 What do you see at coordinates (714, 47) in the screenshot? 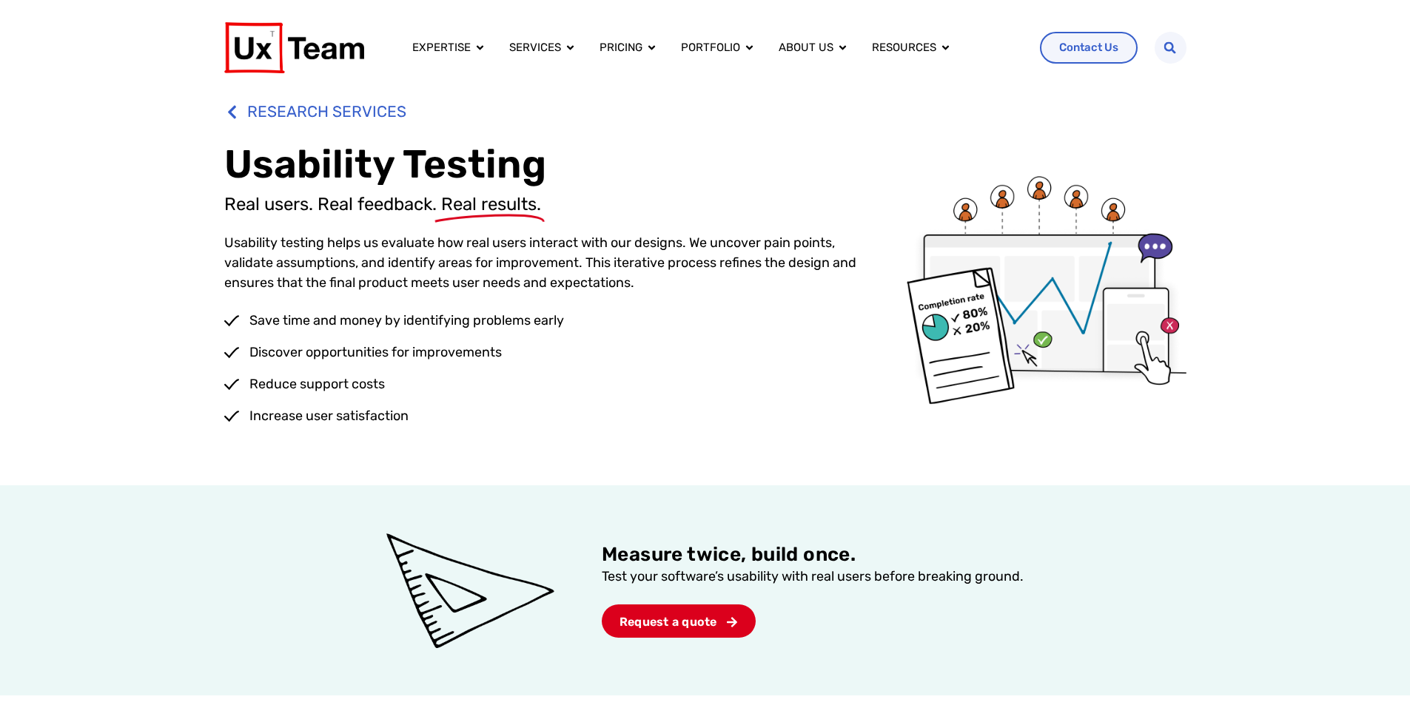
I see `div: Menu Toggle` at bounding box center [714, 47].